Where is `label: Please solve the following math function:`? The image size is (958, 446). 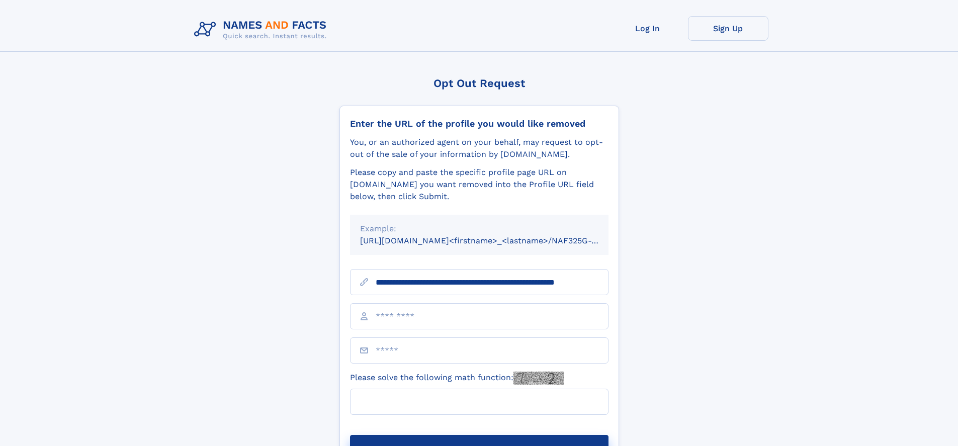
label: Please solve the following math function: is located at coordinates (457, 378).